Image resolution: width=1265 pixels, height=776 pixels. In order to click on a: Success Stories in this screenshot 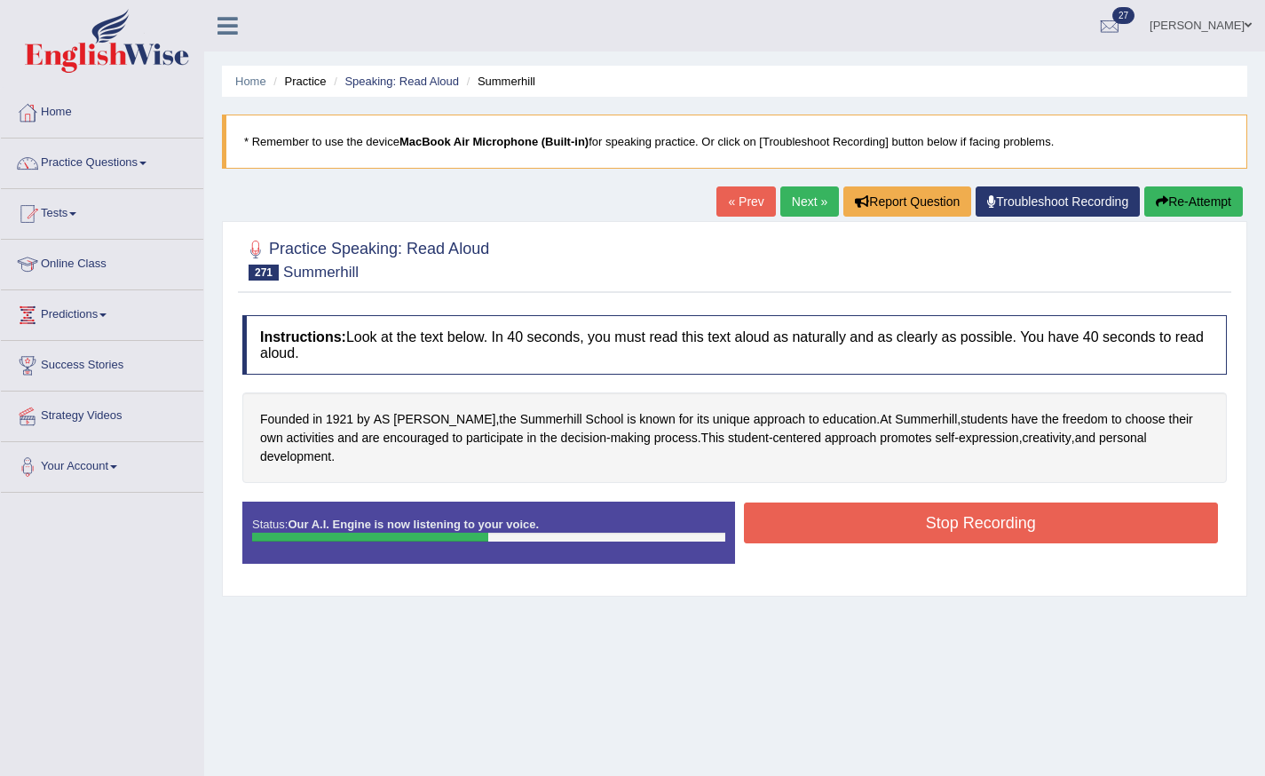, I will do `click(102, 363)`.